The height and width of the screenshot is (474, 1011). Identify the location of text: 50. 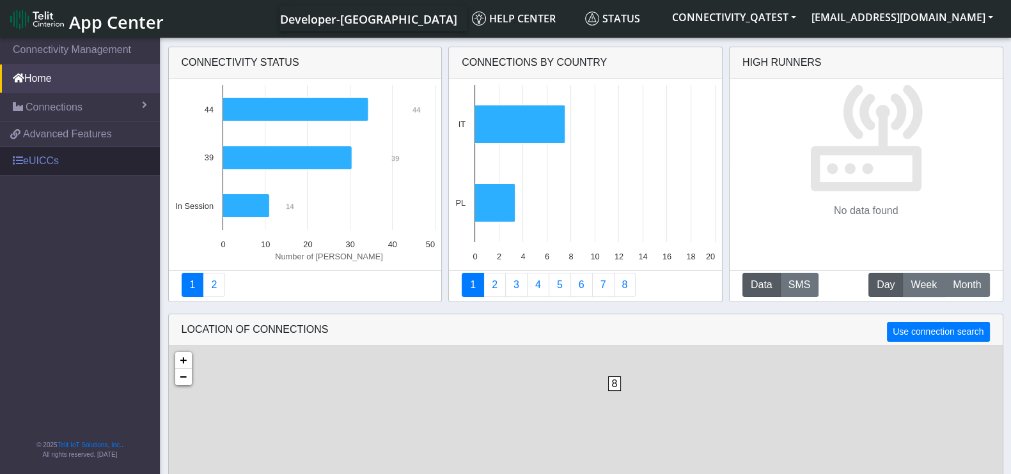
(430, 244).